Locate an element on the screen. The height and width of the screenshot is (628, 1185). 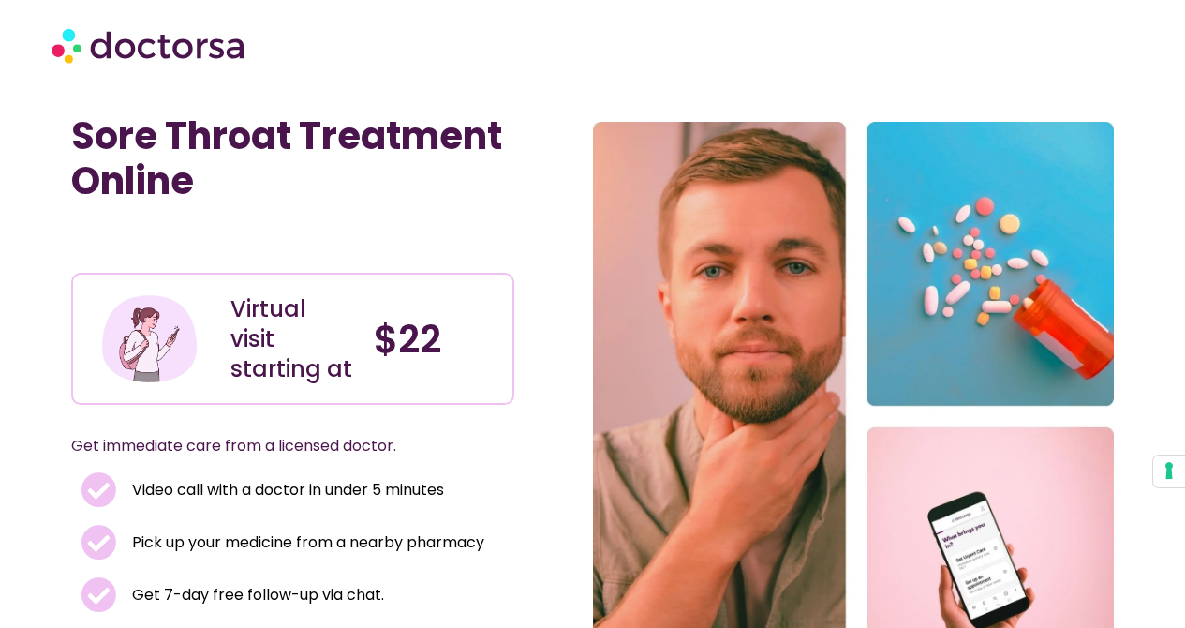
h1: Sore Throat Treatment Online is located at coordinates (292, 158).